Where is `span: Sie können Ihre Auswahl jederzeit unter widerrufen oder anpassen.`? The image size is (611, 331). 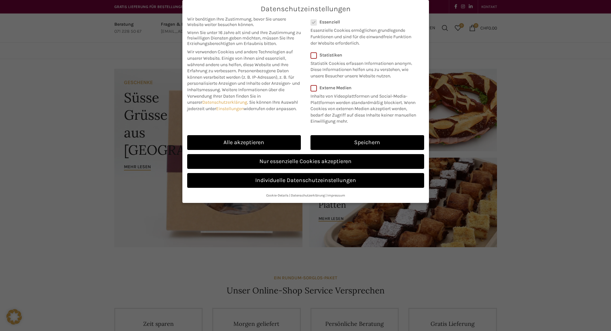 span: Sie können Ihre Auswahl jederzeit unter widerrufen oder anpassen. is located at coordinates (242, 105).